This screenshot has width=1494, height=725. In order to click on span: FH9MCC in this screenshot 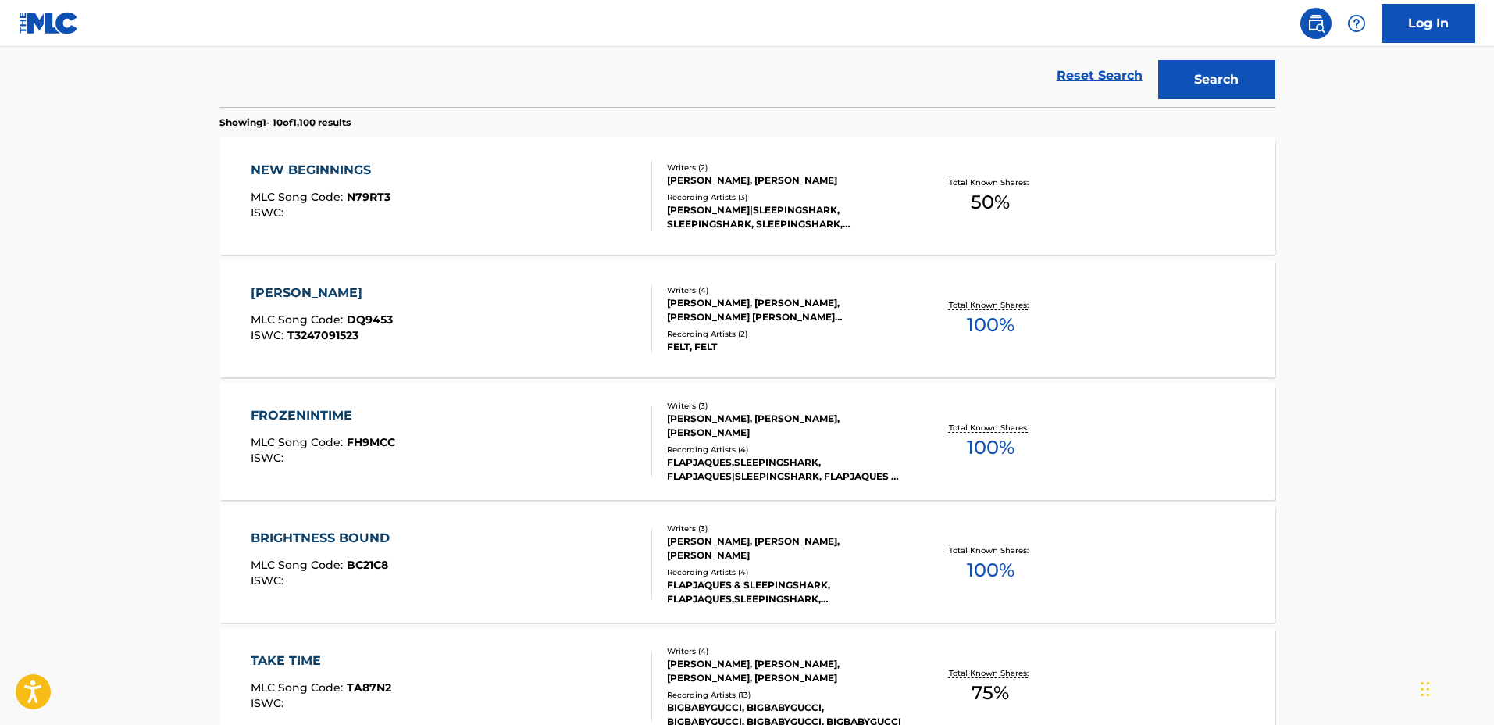, I will do `click(371, 442)`.